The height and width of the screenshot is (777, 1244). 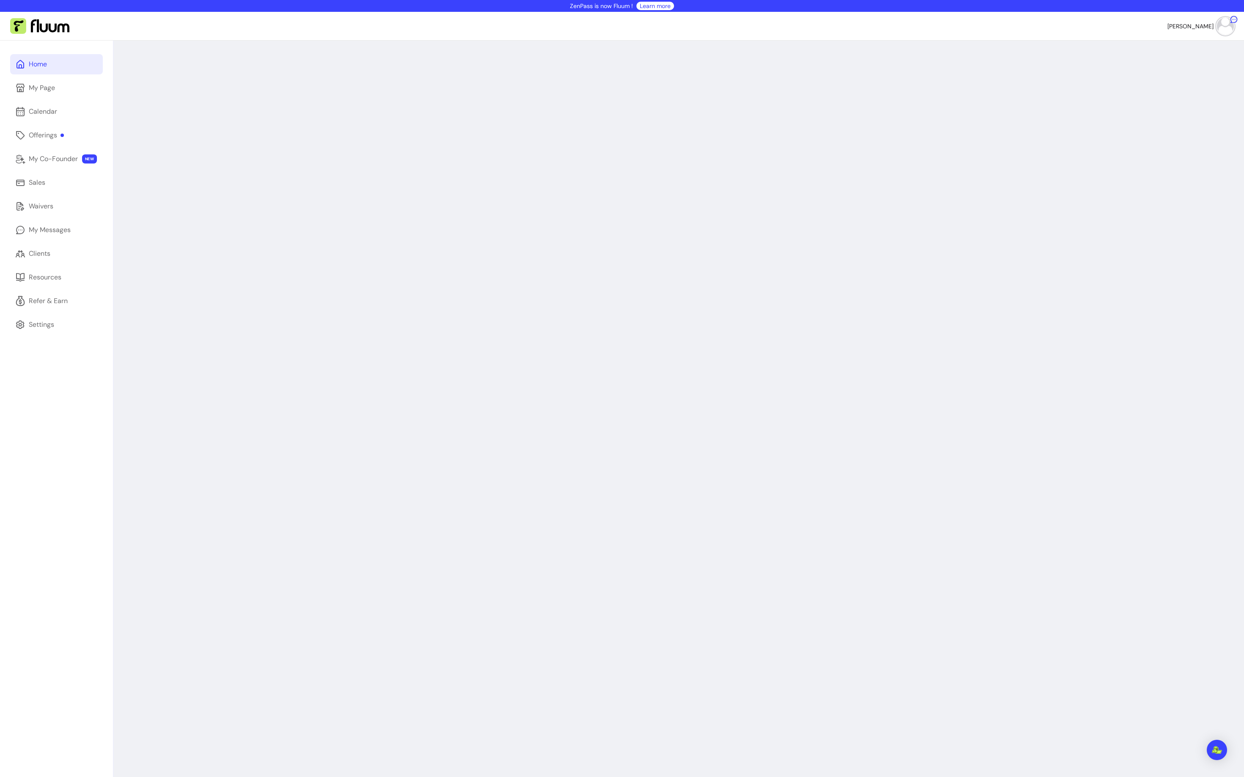 I want to click on div: Clients, so click(x=39, y=254).